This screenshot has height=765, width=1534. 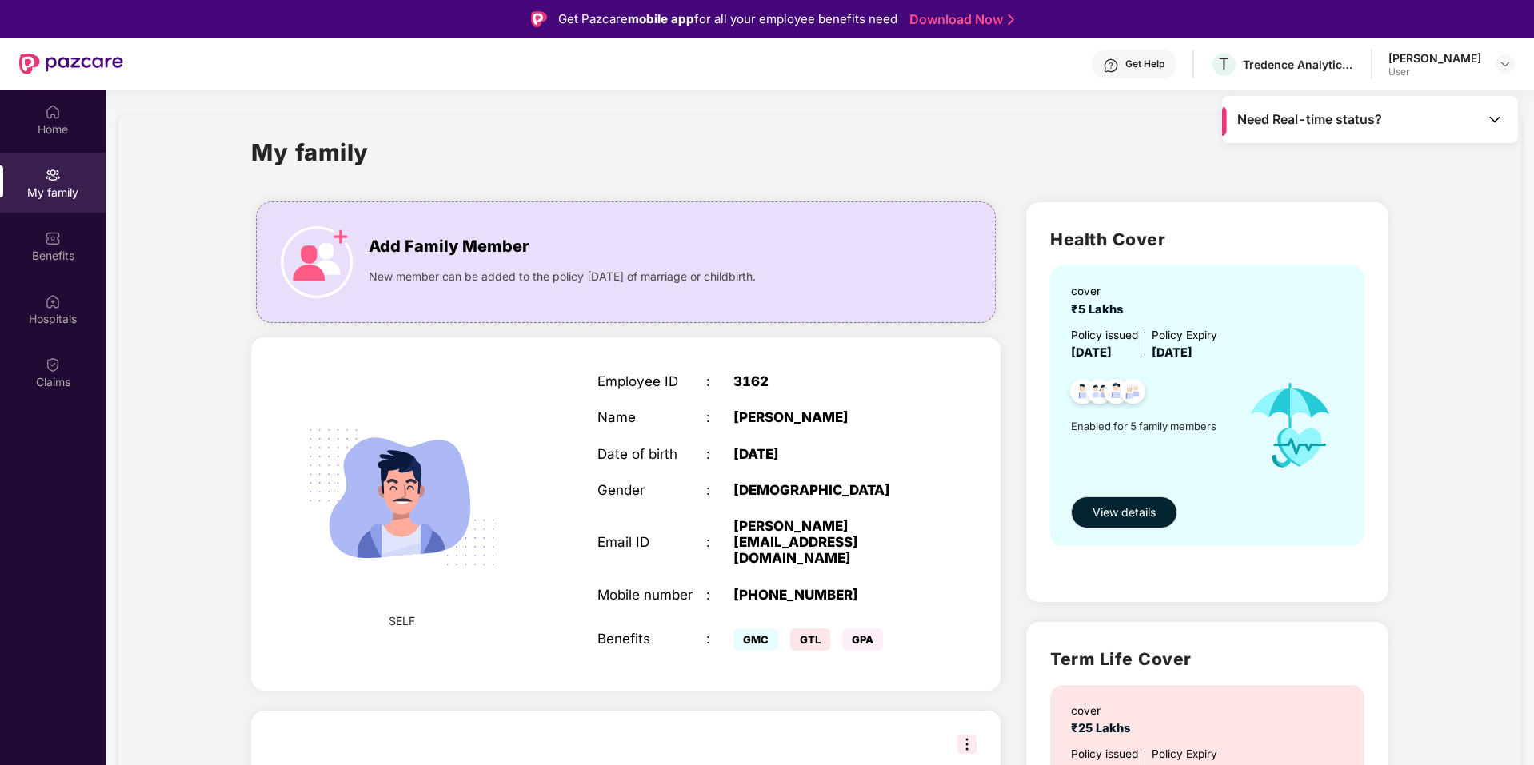 What do you see at coordinates (652, 454) in the screenshot?
I see `div: Date of birth` at bounding box center [652, 454].